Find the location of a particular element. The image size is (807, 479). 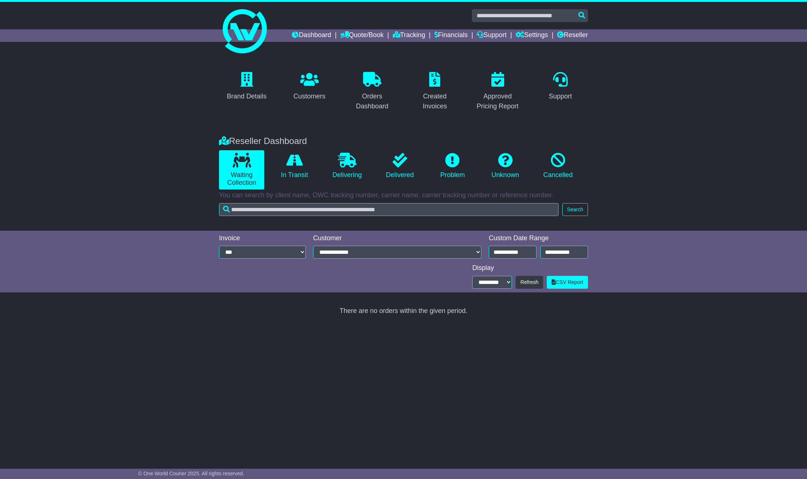

a: Approved Pricing Report is located at coordinates (497, 91).